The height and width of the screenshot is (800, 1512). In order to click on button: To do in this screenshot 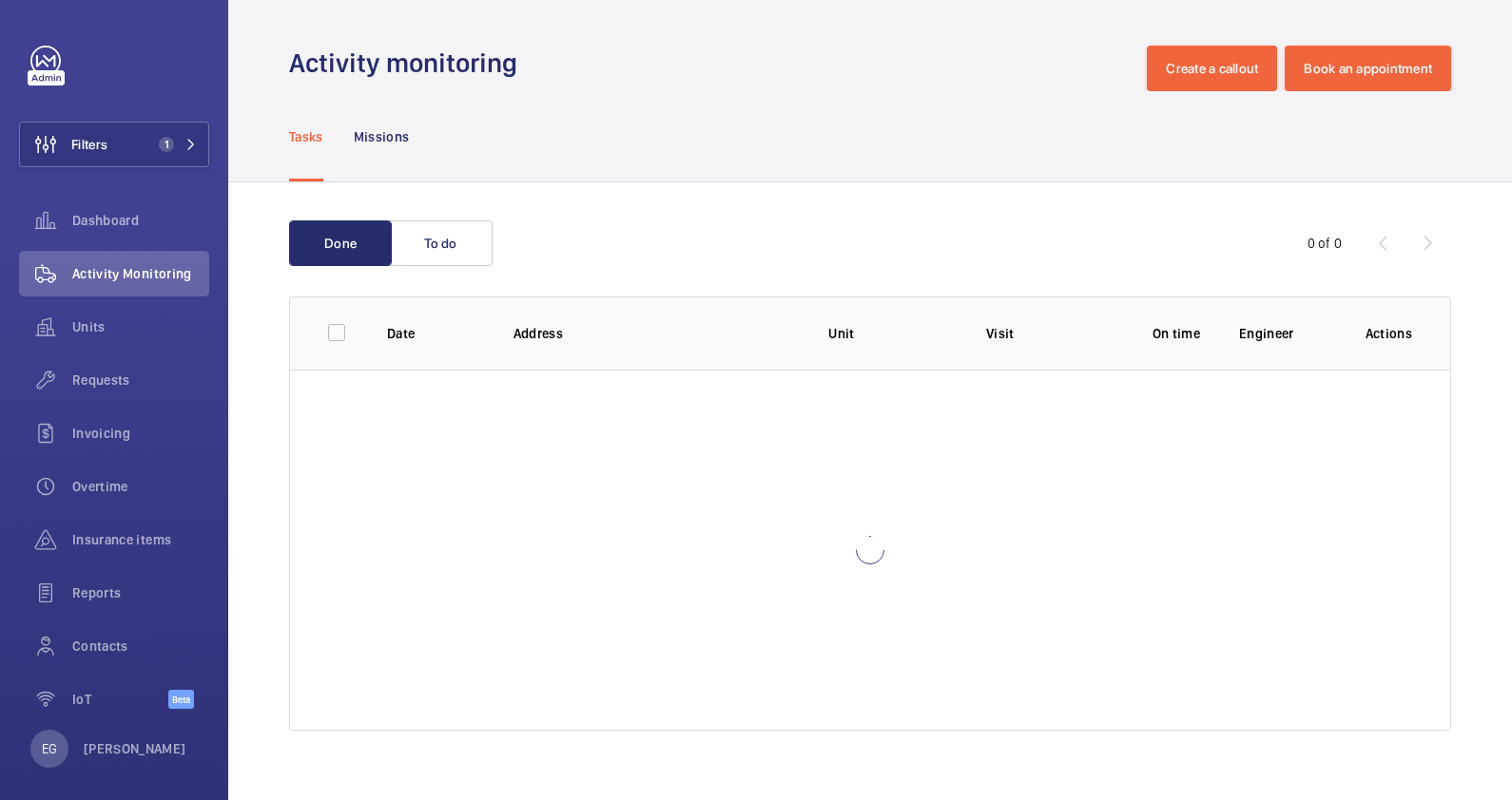, I will do `click(441, 243)`.